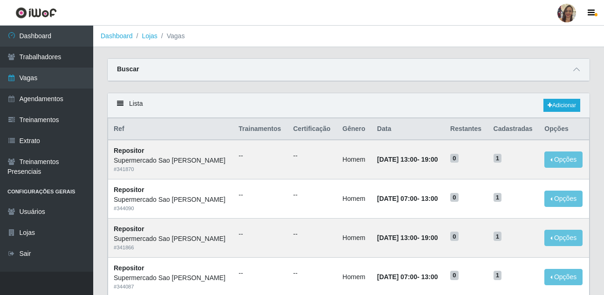  Describe the element at coordinates (128, 69) in the screenshot. I see `strong: Buscar` at that location.